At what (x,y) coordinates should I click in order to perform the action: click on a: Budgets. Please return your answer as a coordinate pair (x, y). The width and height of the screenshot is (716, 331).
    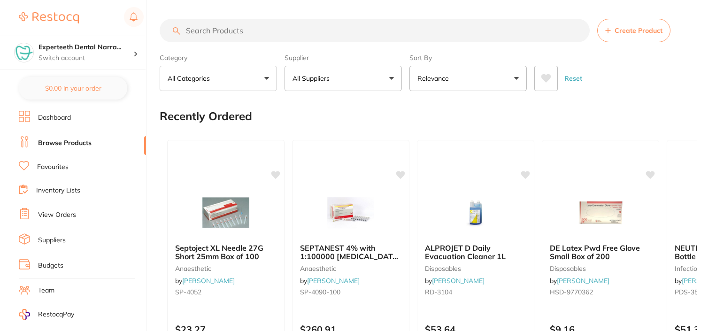
    Looking at the image, I should click on (51, 266).